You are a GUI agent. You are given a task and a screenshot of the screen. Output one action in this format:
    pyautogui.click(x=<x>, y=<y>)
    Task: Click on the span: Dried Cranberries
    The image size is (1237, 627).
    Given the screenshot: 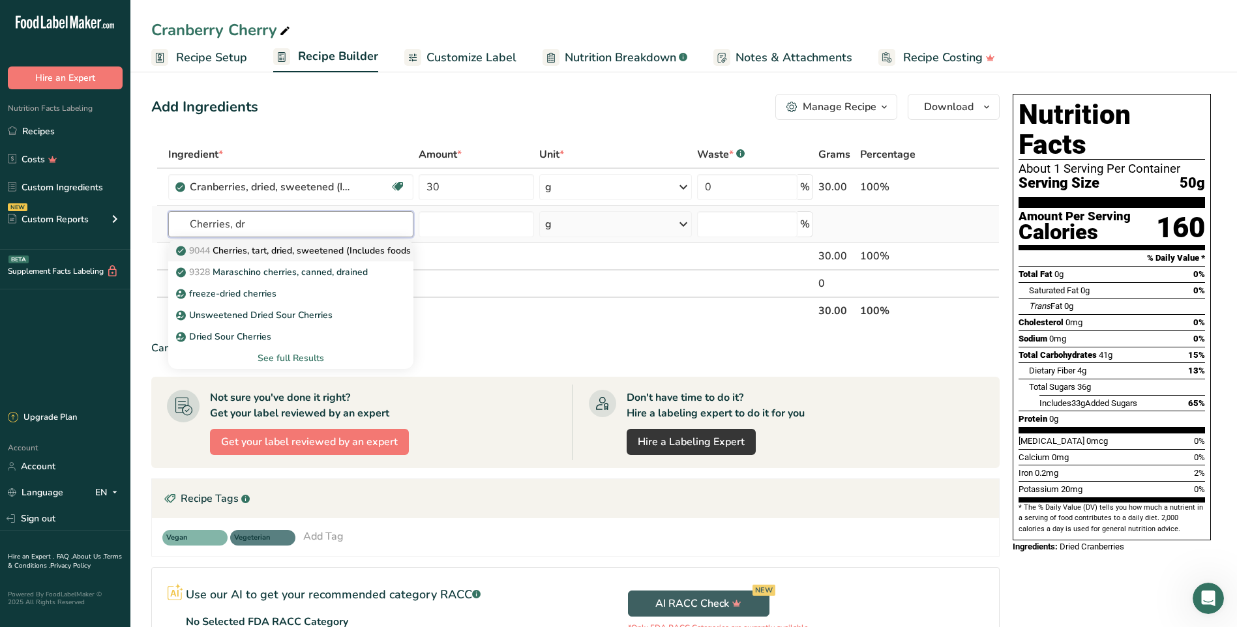 What is the action you would take?
    pyautogui.click(x=1092, y=546)
    